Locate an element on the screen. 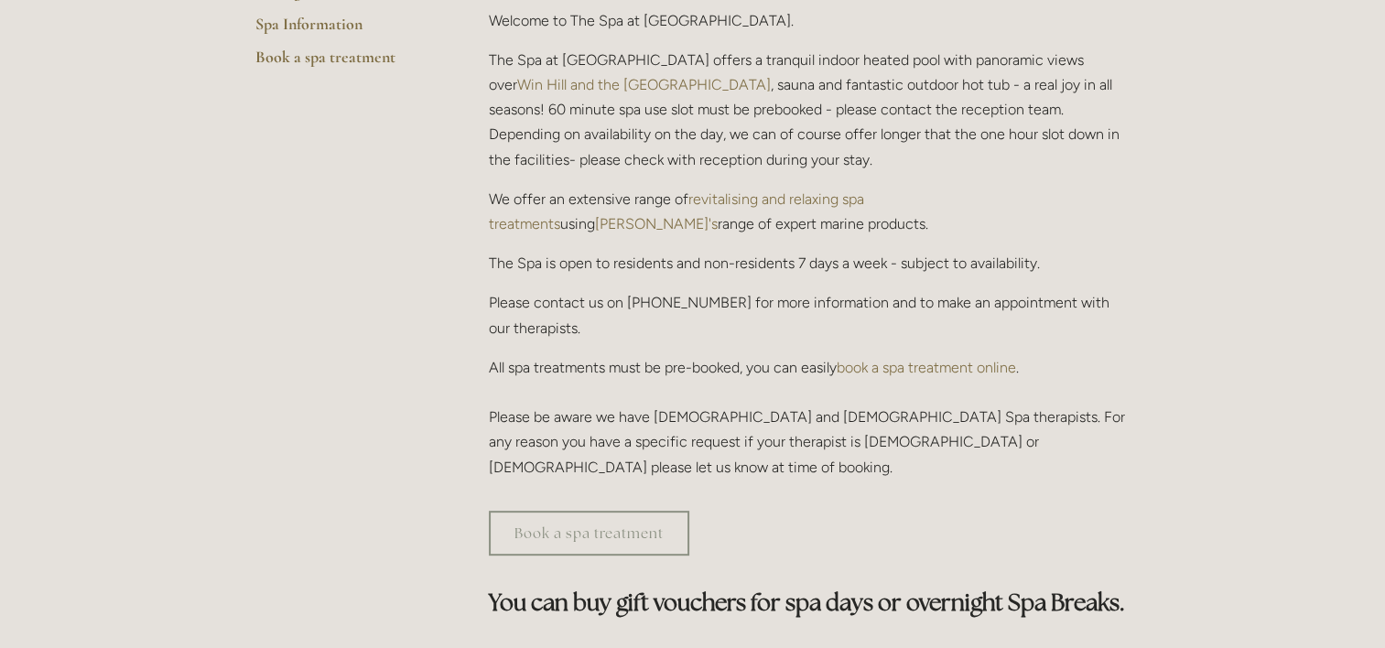 Image resolution: width=1385 pixels, height=648 pixels. strong: You can buy gift vouchers for spa days or overnight Spa Breaks. is located at coordinates (806, 602).